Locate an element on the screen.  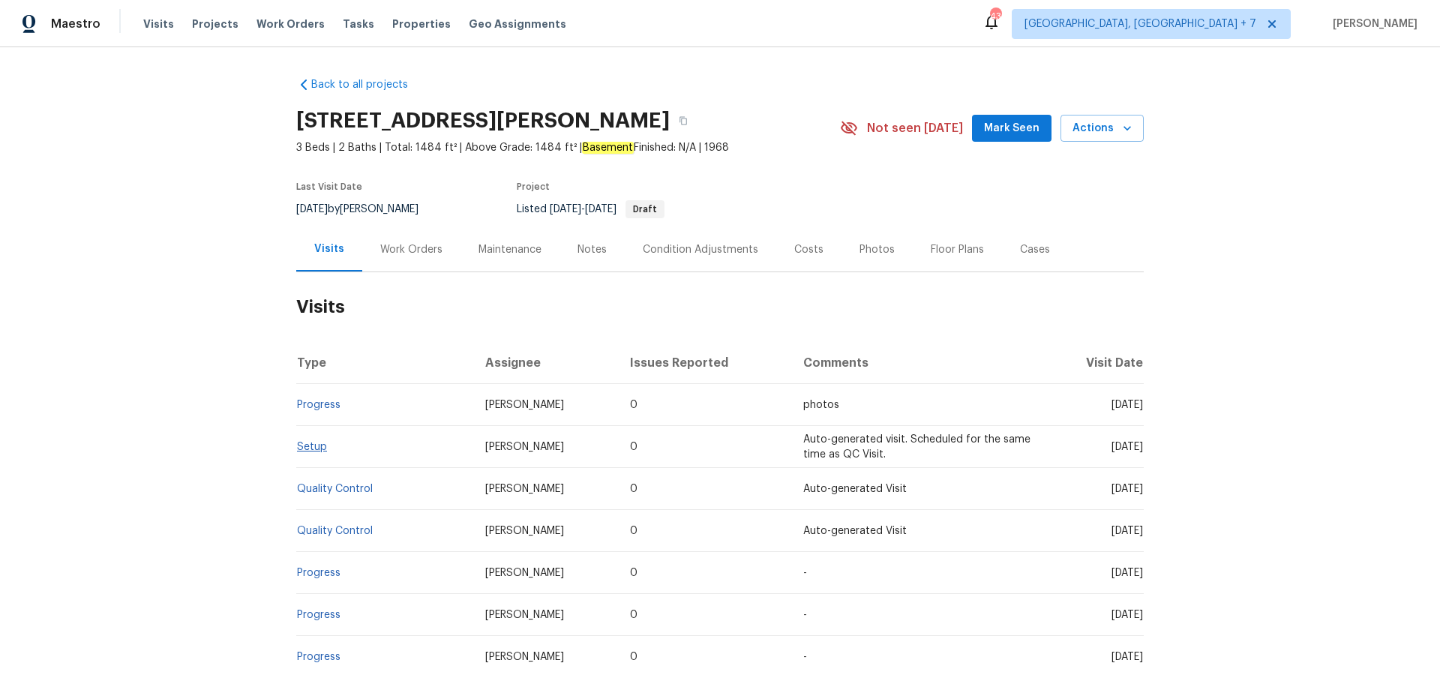
span: Geo Assignments is located at coordinates (517, 24).